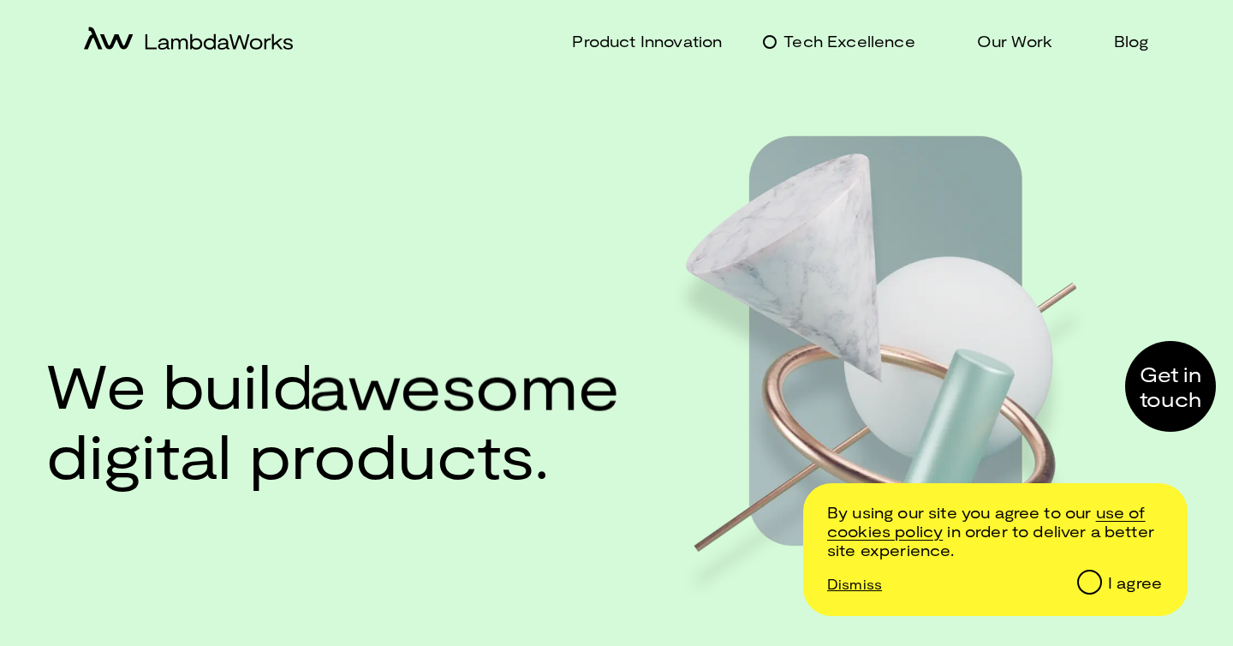  What do you see at coordinates (838, 41) in the screenshot?
I see `a: Tech Excellence` at bounding box center [838, 41].